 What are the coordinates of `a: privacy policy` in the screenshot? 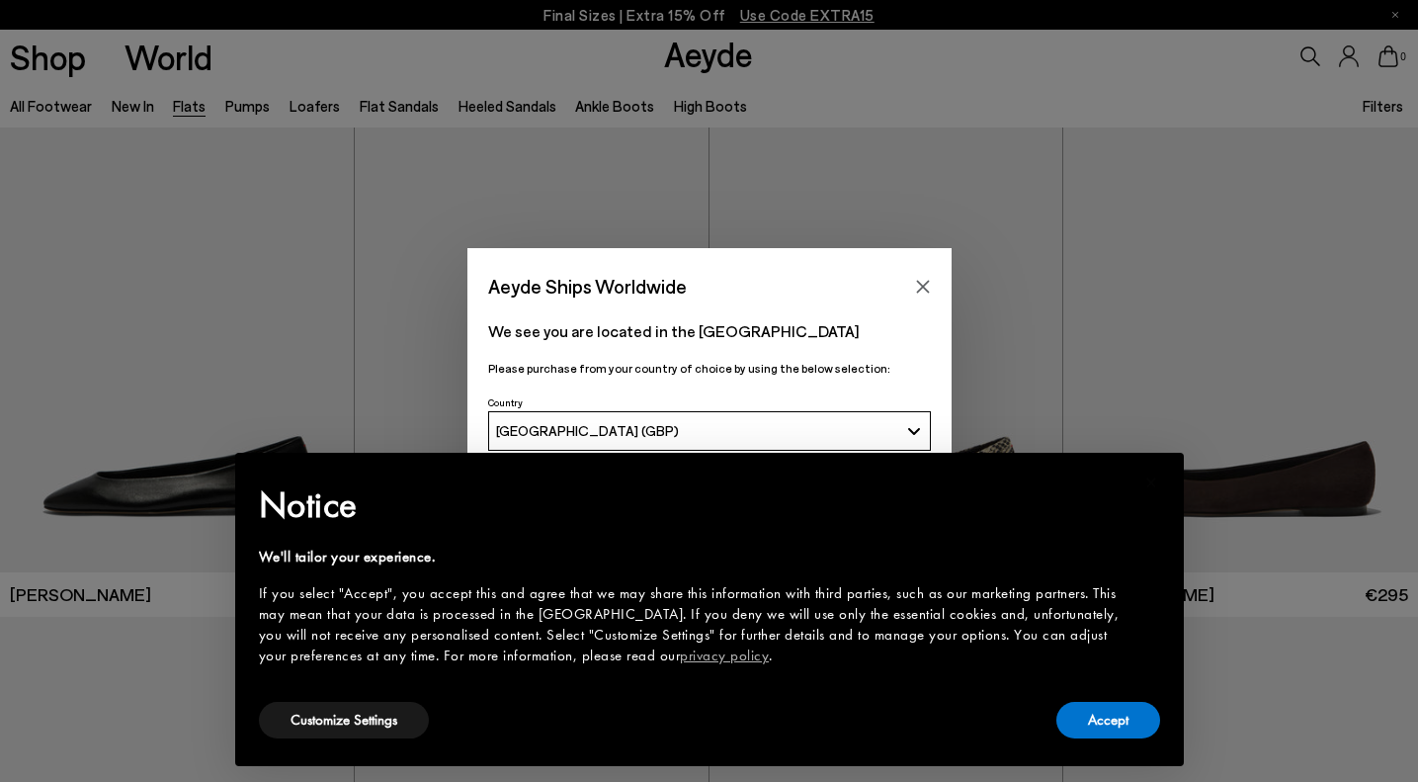 It's located at (725, 655).